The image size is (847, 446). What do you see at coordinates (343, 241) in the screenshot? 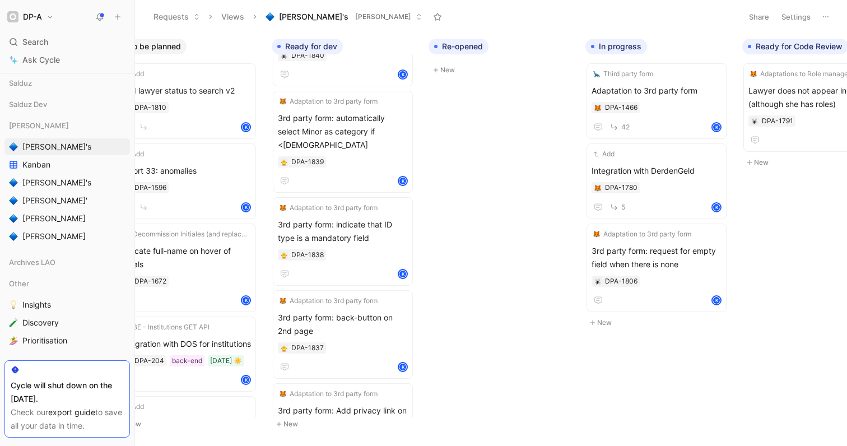
I see `a: 🦊Adaptation to 3rd party form3rd party form: indicate that ID type is a mandatory fieldK` at bounding box center [343, 241].